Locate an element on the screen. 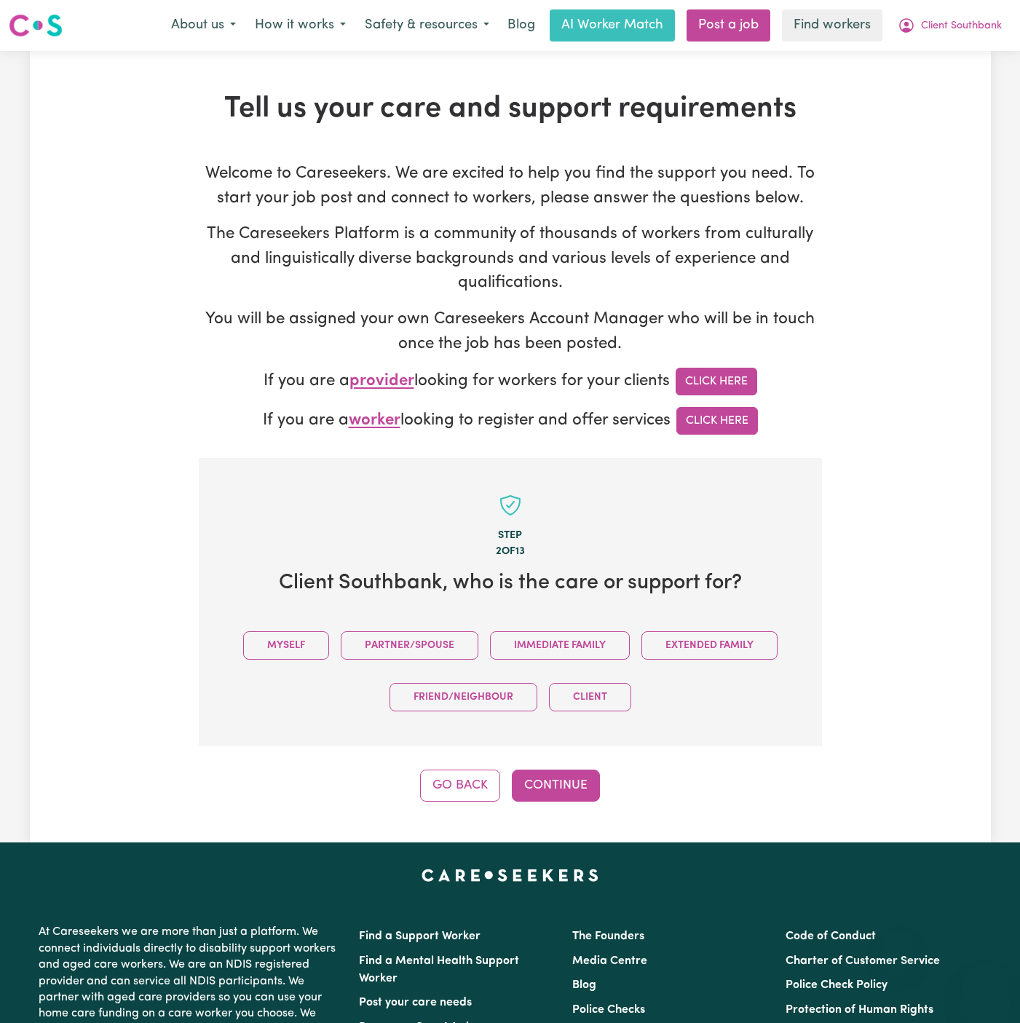 The width and height of the screenshot is (1020, 1023). button: Safety & resources is located at coordinates (427, 25).